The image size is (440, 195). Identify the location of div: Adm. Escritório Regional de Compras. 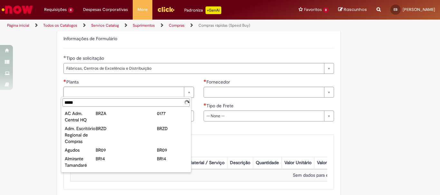
(80, 135).